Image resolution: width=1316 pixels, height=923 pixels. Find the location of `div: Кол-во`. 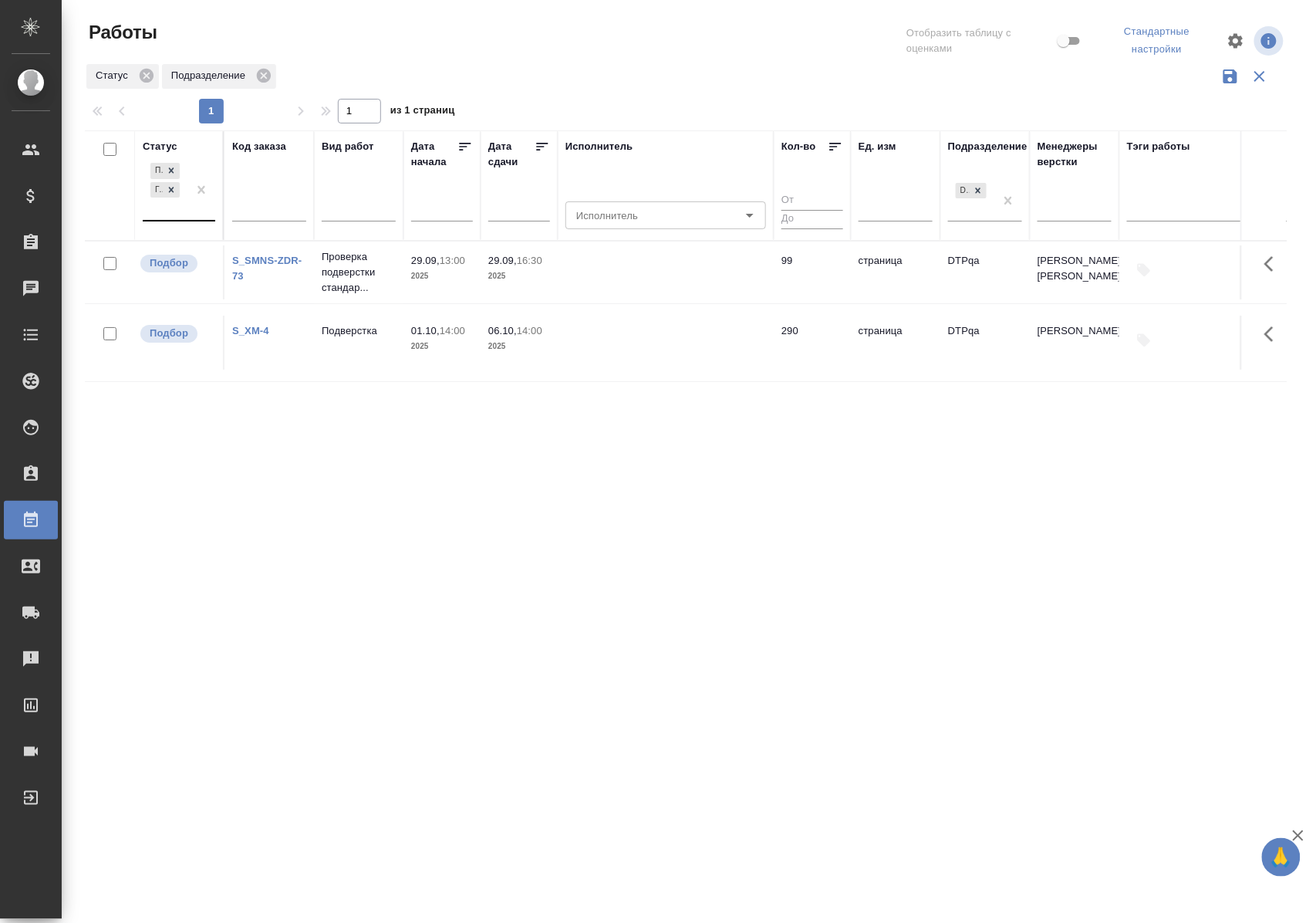

div: Кол-во is located at coordinates (798, 147).